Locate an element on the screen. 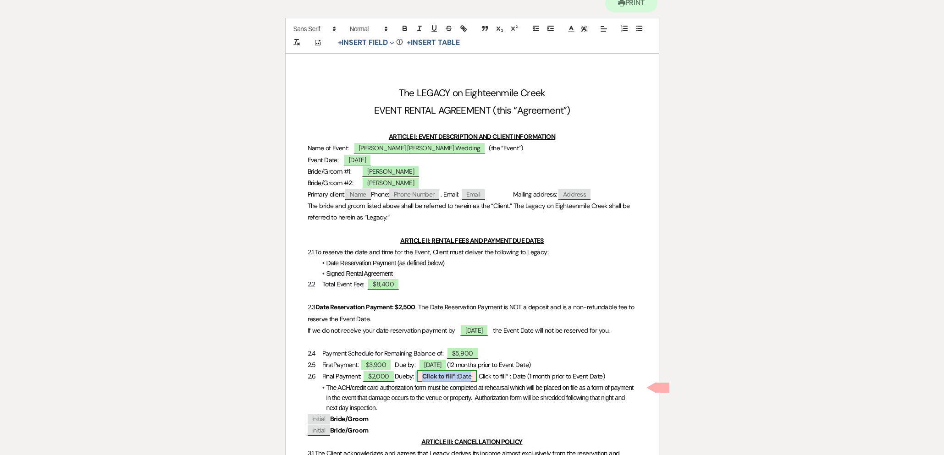 The height and width of the screenshot is (455, 944). span: Mailing address: is located at coordinates (522, 194).